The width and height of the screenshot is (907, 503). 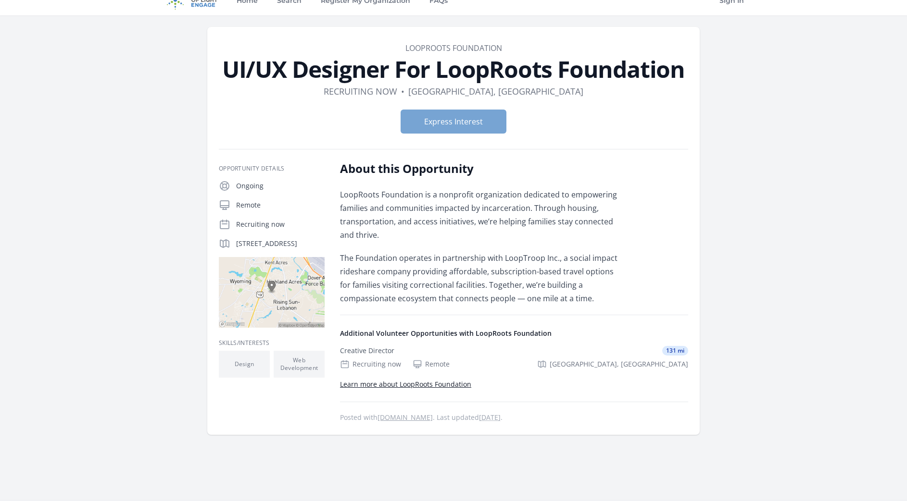 I want to click on button: Express Interest, so click(x=453, y=122).